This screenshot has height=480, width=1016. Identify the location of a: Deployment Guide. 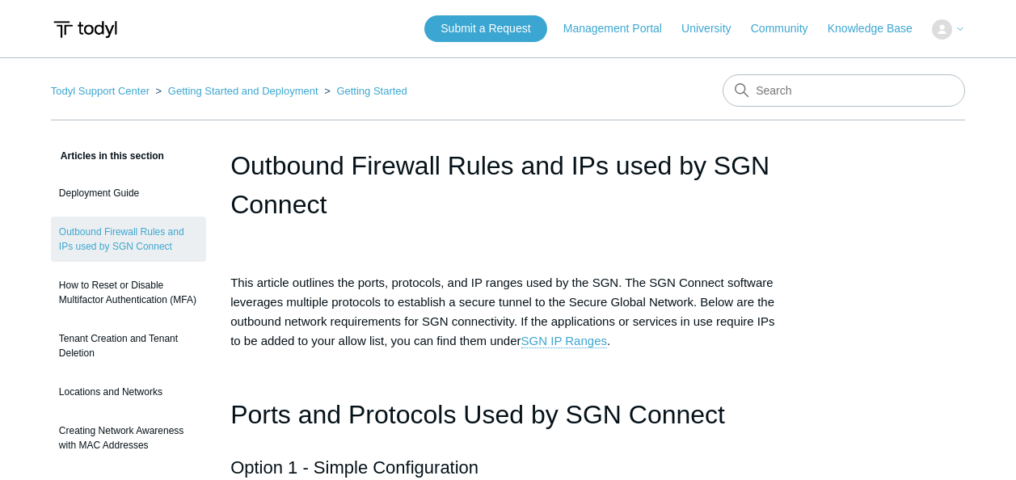
(129, 193).